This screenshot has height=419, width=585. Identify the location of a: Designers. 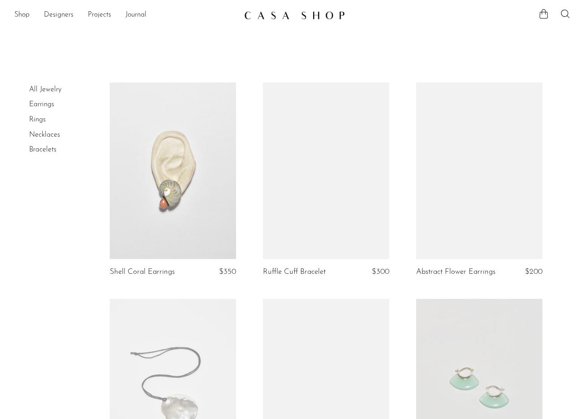
(59, 15).